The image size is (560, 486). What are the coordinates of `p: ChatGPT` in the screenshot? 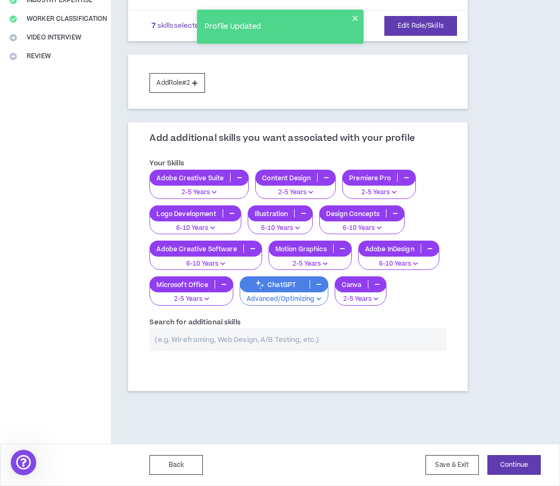 It's located at (275, 284).